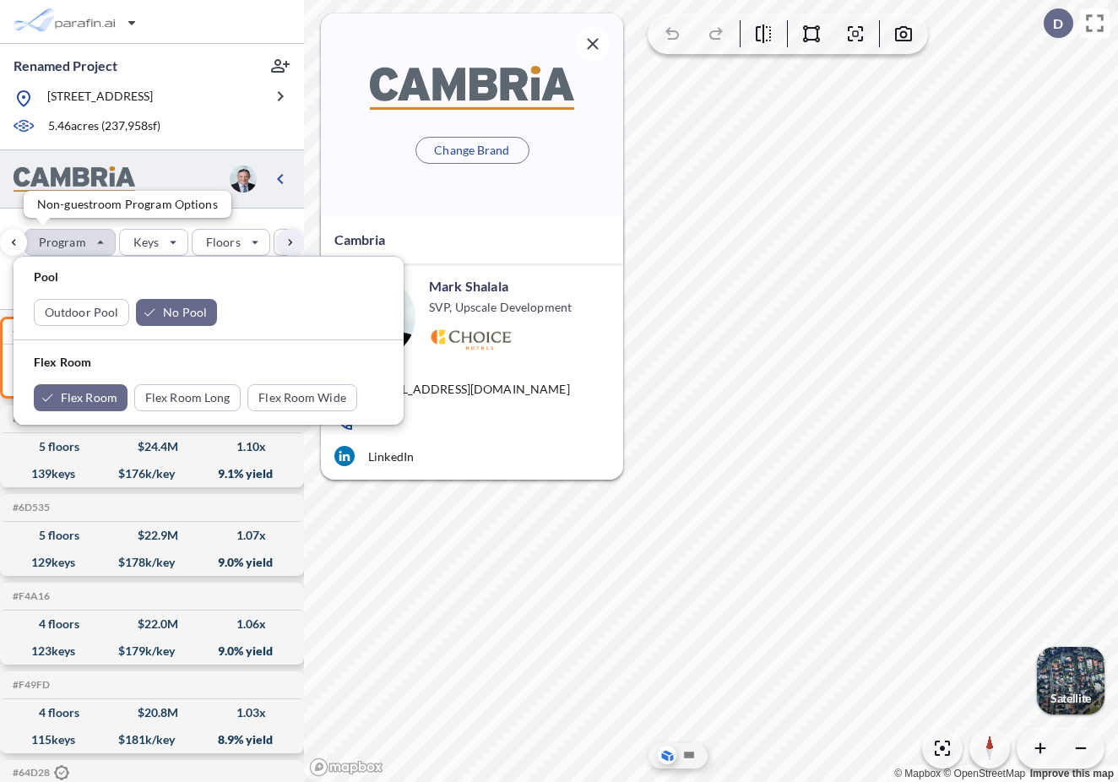  Describe the element at coordinates (689, 755) in the screenshot. I see `button: Site Plan` at that location.